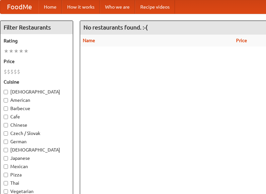 The height and width of the screenshot is (194, 266). Describe the element at coordinates (37, 125) in the screenshot. I see `label: Chinese` at that location.